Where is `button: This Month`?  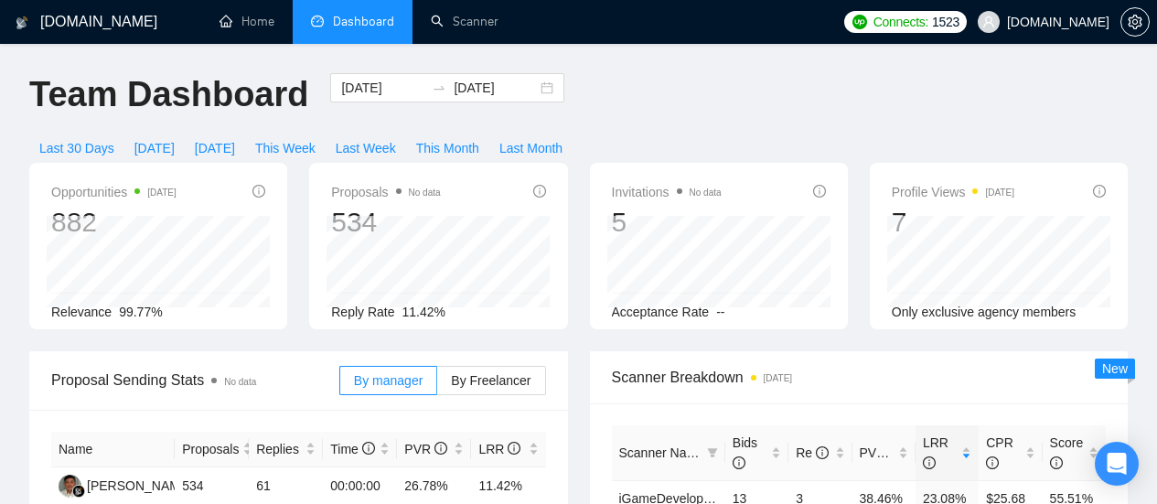
button: This Month is located at coordinates (447, 148).